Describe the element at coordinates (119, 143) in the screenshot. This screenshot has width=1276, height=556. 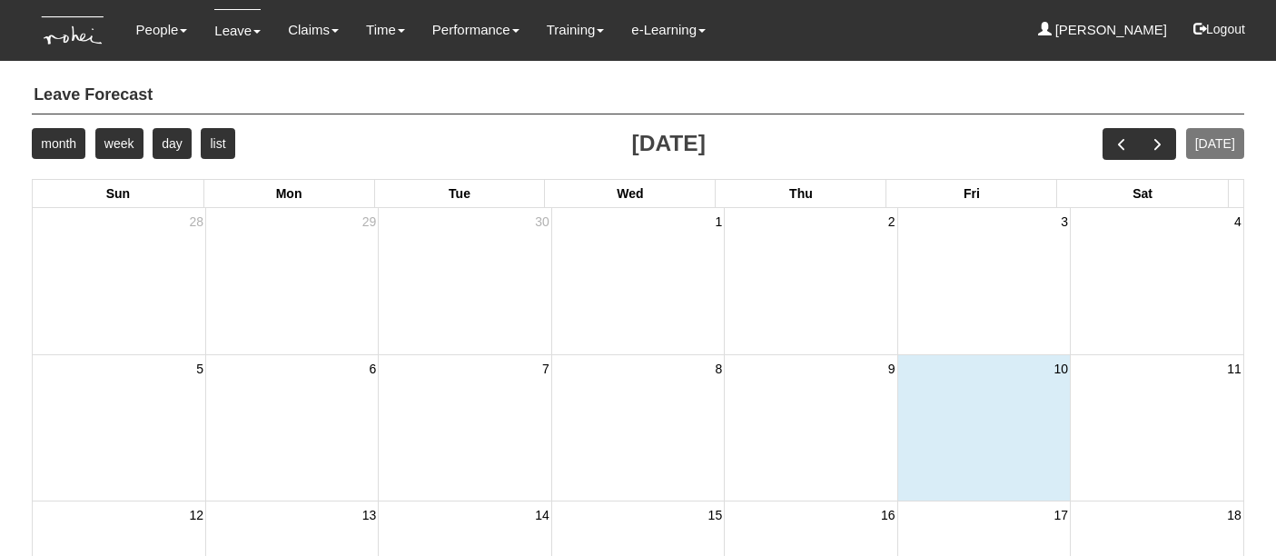
I see `button: week` at that location.